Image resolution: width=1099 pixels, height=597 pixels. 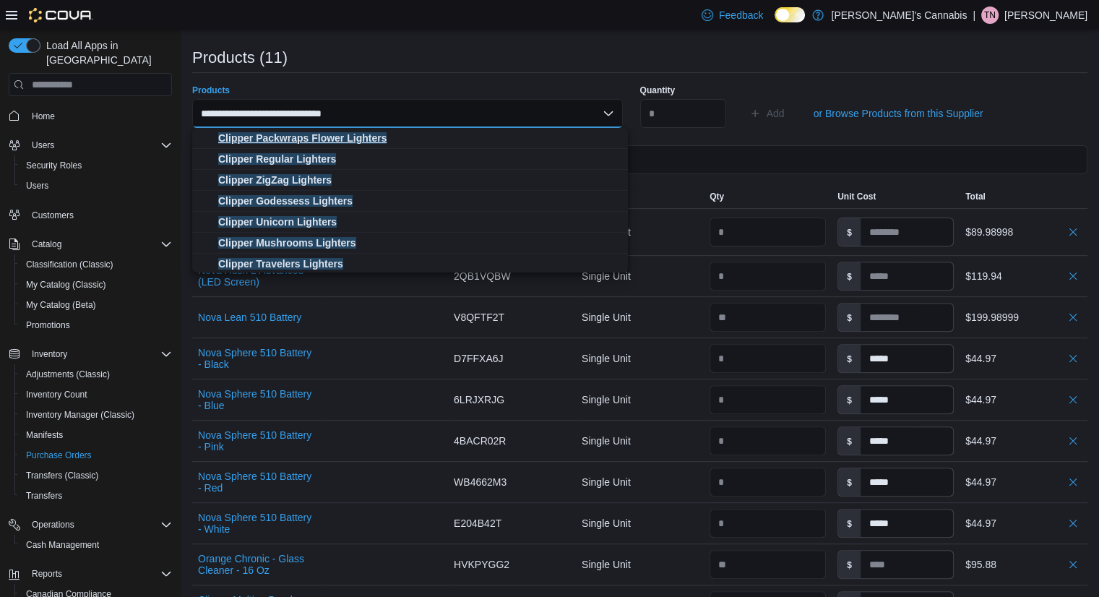 What do you see at coordinates (480, 441) in the screenshot?
I see `span: 4BACR02R` at bounding box center [480, 441].